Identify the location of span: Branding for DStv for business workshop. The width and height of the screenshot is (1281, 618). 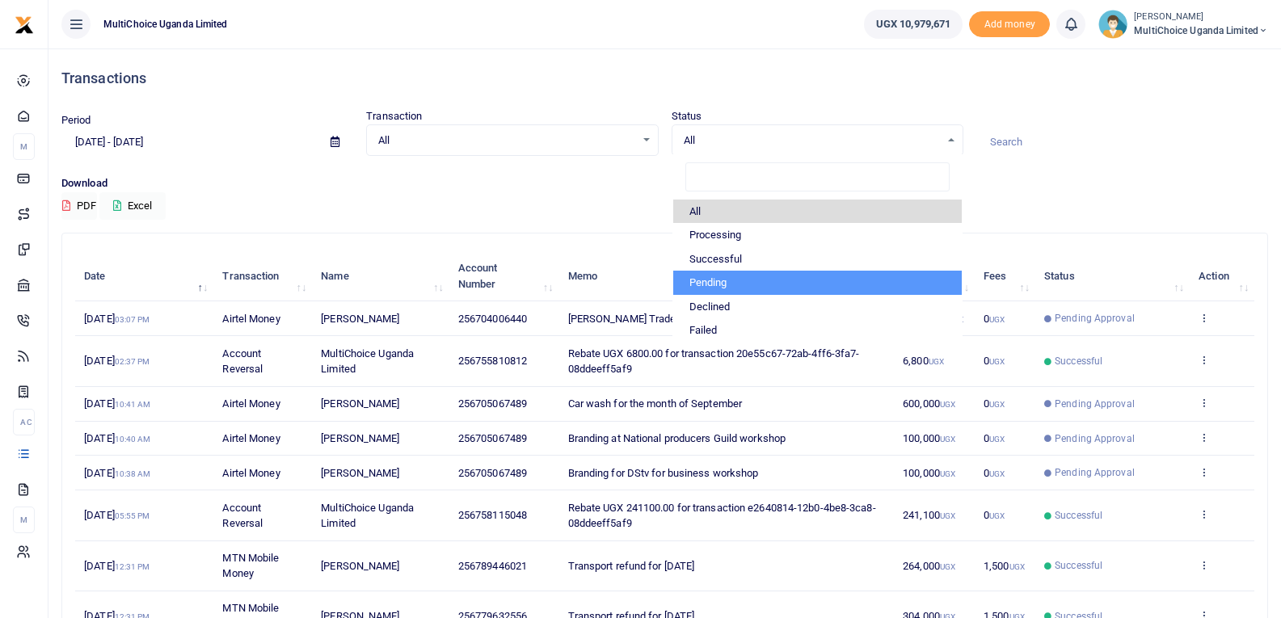
(663, 473).